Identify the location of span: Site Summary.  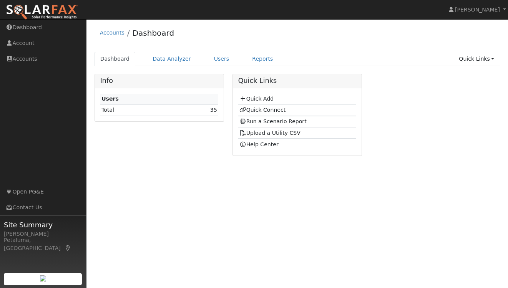
(43, 225).